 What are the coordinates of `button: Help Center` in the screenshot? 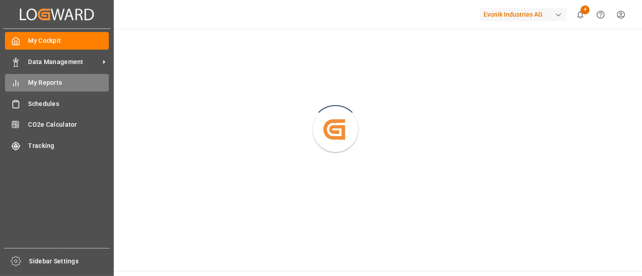 It's located at (600, 14).